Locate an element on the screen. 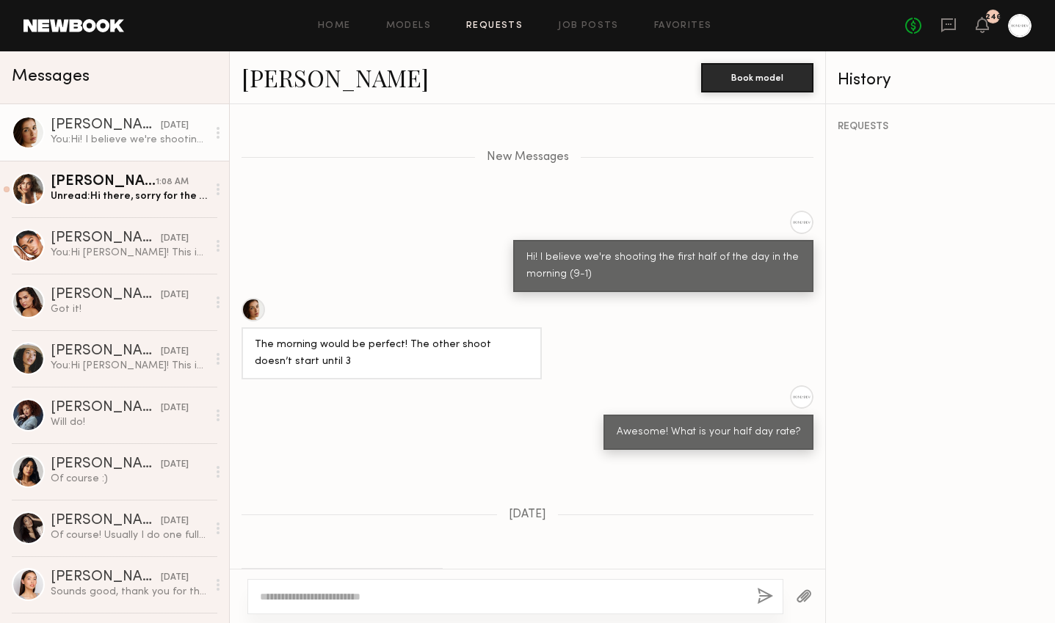 This screenshot has height=623, width=1055. a: Favorites is located at coordinates (683, 26).